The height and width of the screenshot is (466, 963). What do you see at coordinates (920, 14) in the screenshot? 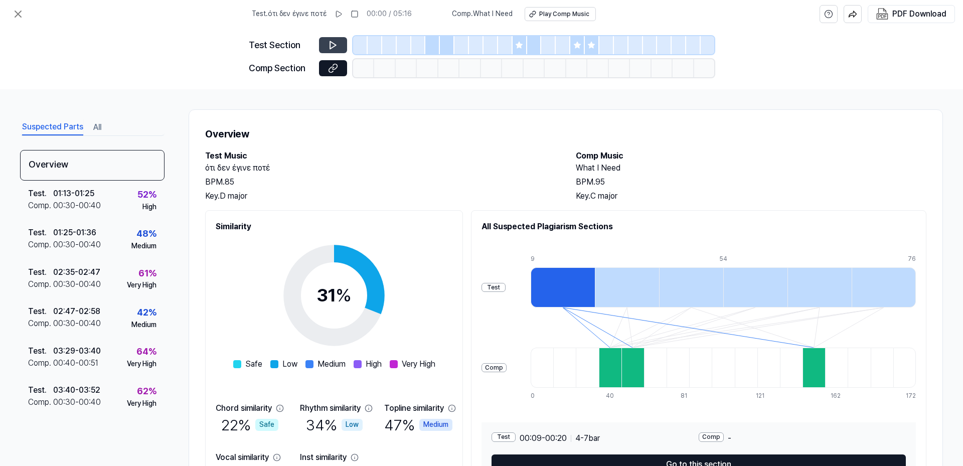
I see `div: PDF Download` at bounding box center [920, 14].